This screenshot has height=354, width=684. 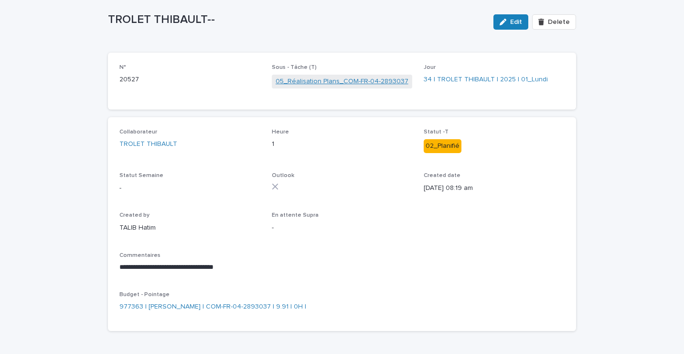 I want to click on button: Edit, so click(x=511, y=22).